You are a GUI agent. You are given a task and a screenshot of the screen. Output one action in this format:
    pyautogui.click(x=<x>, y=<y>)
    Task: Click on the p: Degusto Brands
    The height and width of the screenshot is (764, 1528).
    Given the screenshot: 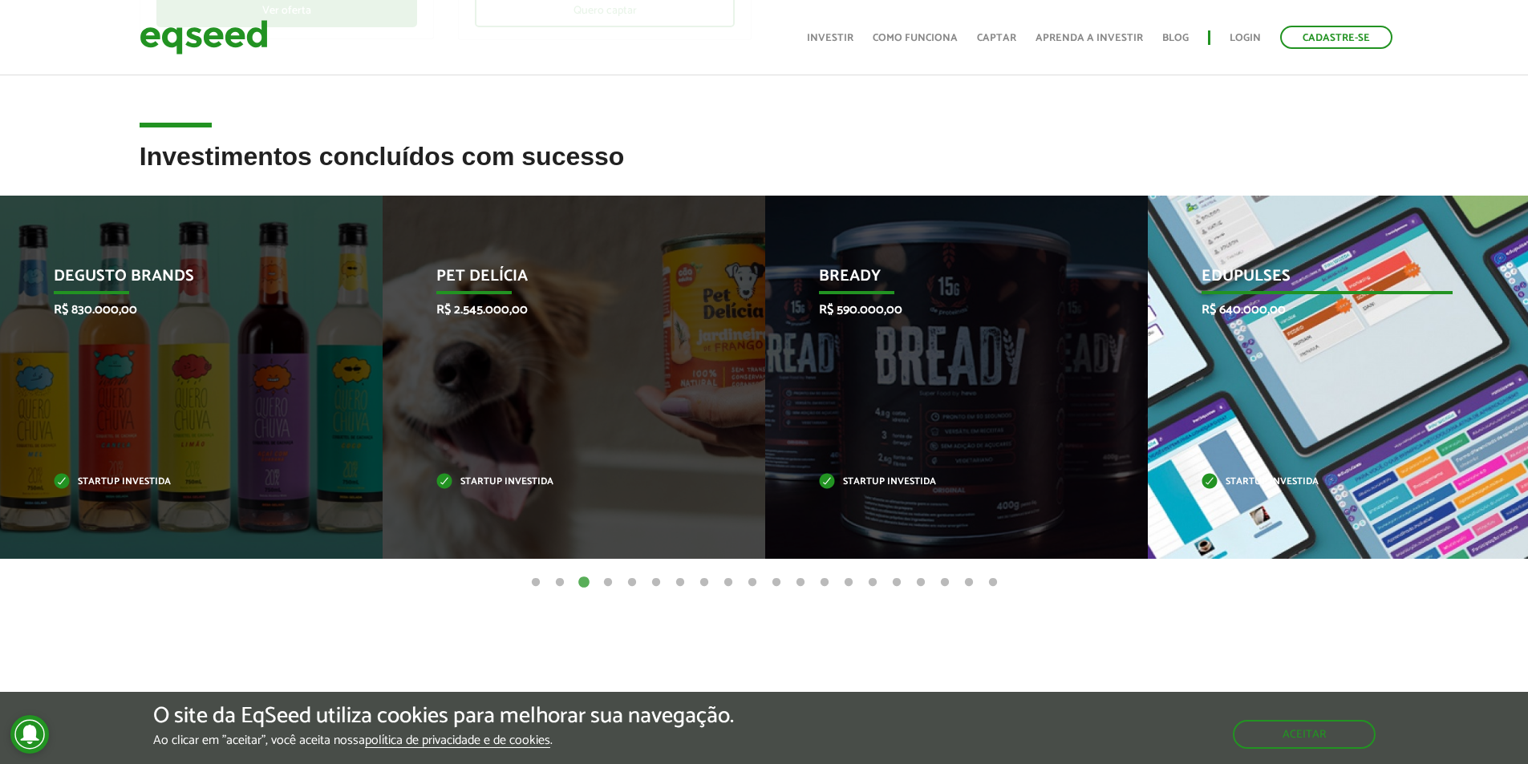 What is the action you would take?
    pyautogui.click(x=179, y=281)
    